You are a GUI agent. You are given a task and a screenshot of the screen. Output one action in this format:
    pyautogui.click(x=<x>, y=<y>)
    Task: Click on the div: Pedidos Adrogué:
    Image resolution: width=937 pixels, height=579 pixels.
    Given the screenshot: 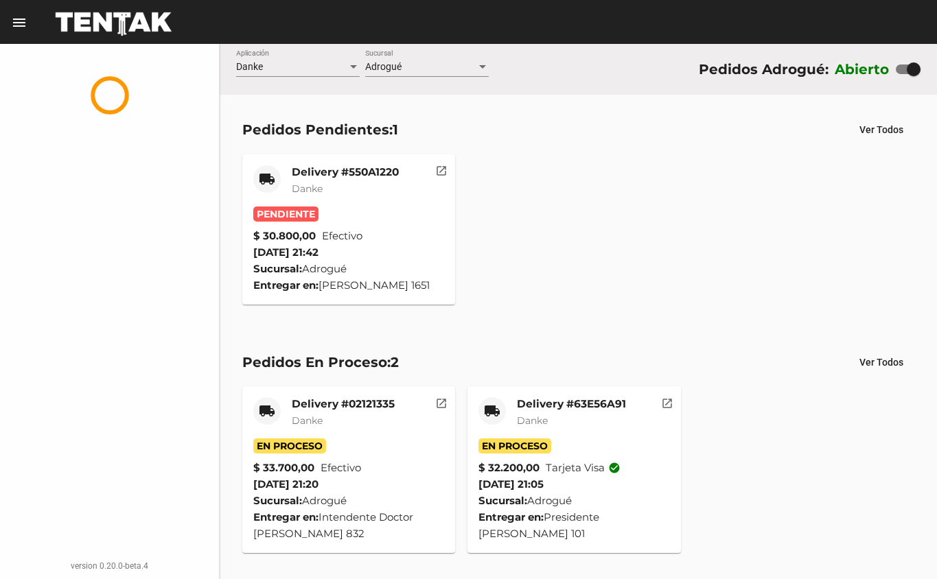 What is the action you would take?
    pyautogui.click(x=763, y=69)
    